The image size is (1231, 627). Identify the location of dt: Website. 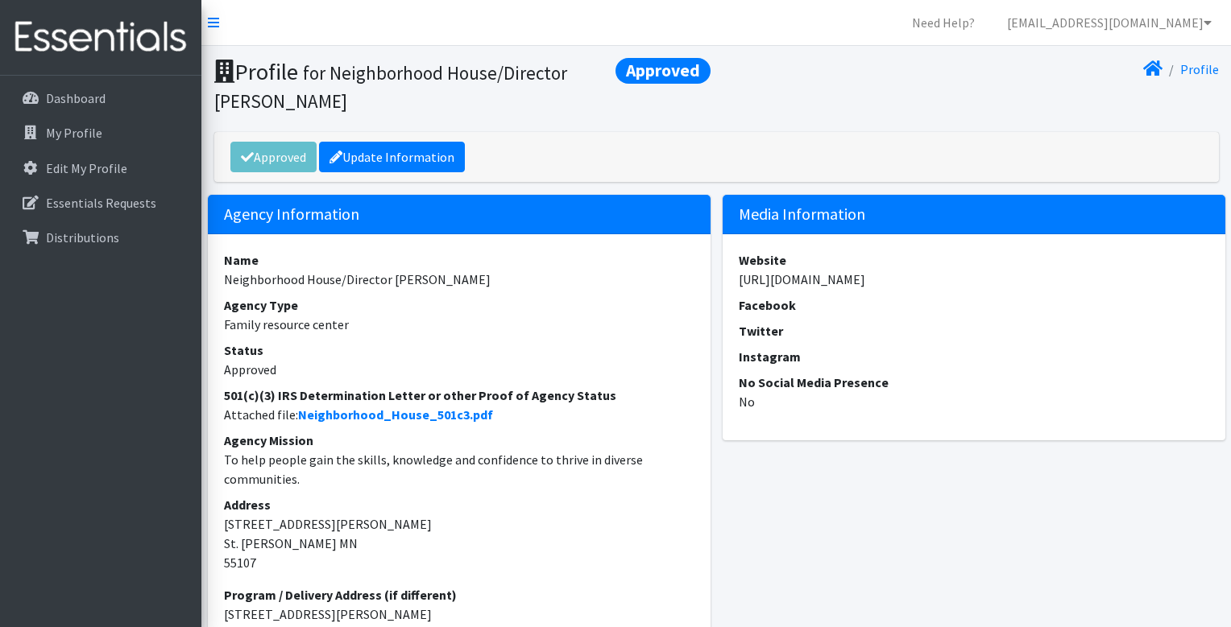
(974, 260).